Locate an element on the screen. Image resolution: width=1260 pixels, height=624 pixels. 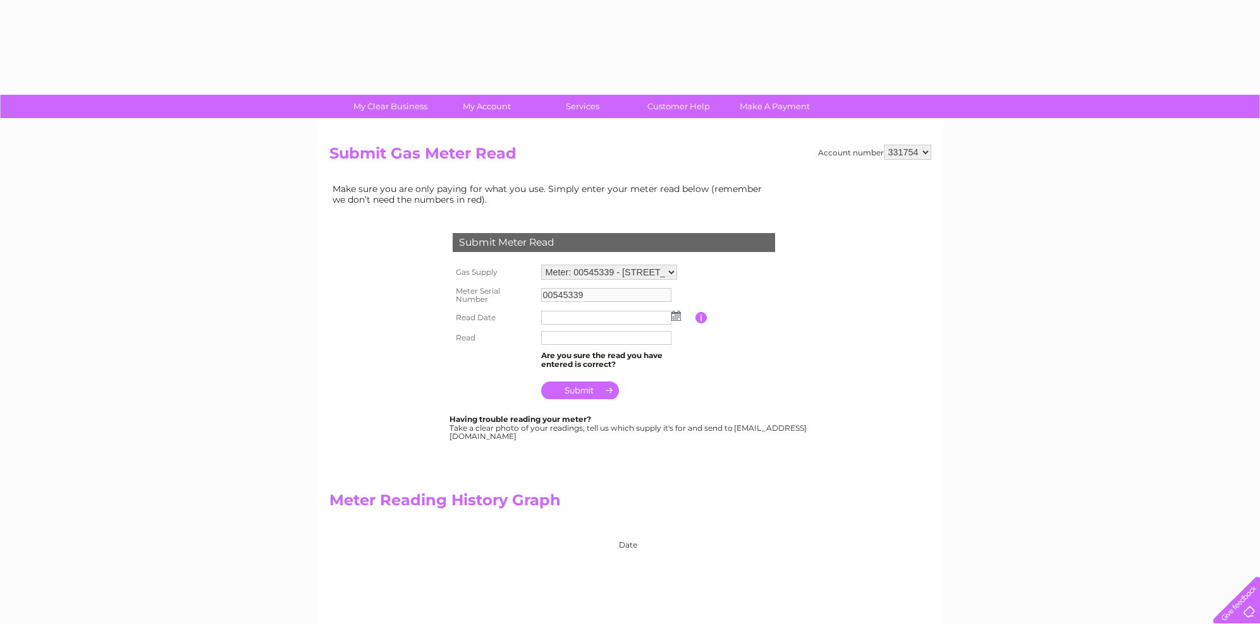
th: Gas Supply is located at coordinates (494, 272).